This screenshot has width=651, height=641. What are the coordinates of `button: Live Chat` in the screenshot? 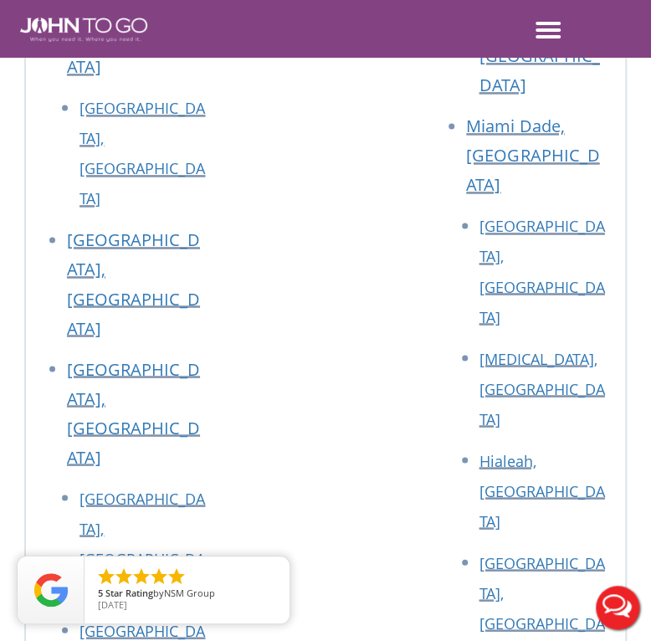 It's located at (617, 607).